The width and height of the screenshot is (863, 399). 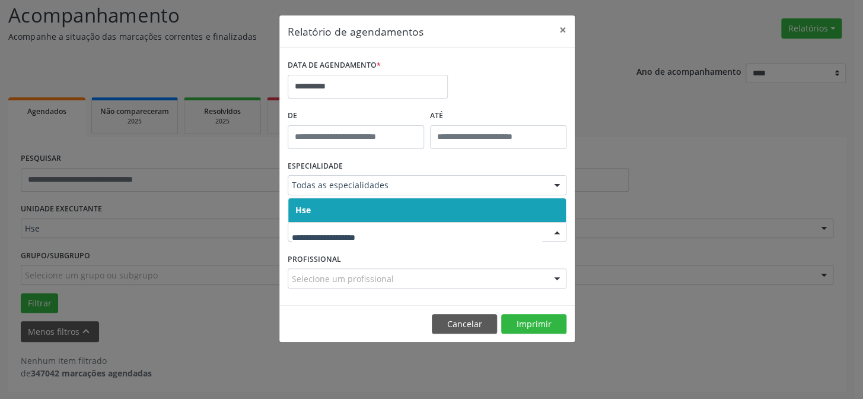 I want to click on h5: Relatório de agendamentos, so click(x=355, y=31).